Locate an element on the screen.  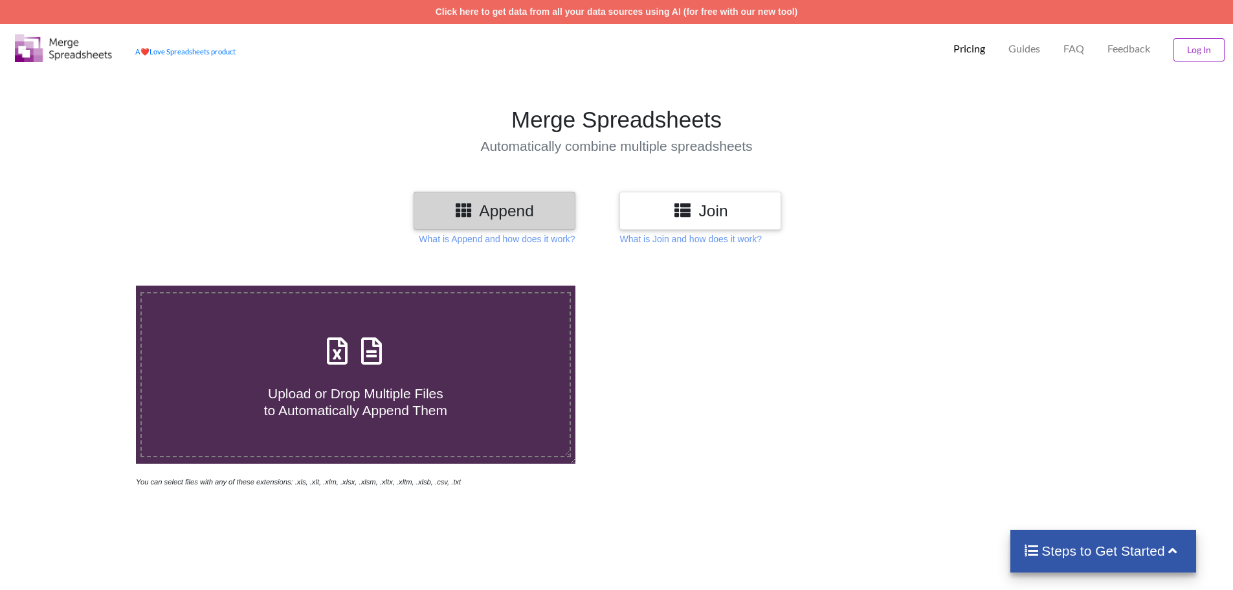
a: Click here to get data from all your data sources using AI (for free with our new tool) is located at coordinates (617, 12).